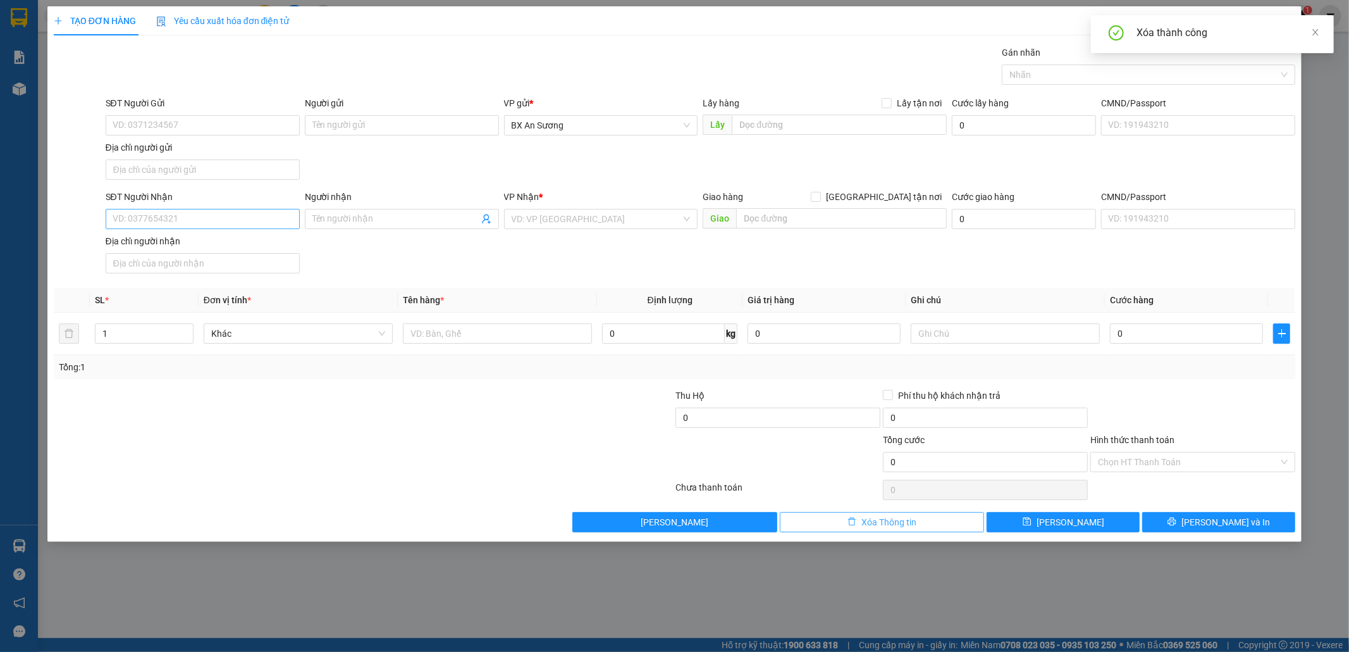  What do you see at coordinates (298, 333) in the screenshot?
I see `span: Khác` at bounding box center [298, 333].